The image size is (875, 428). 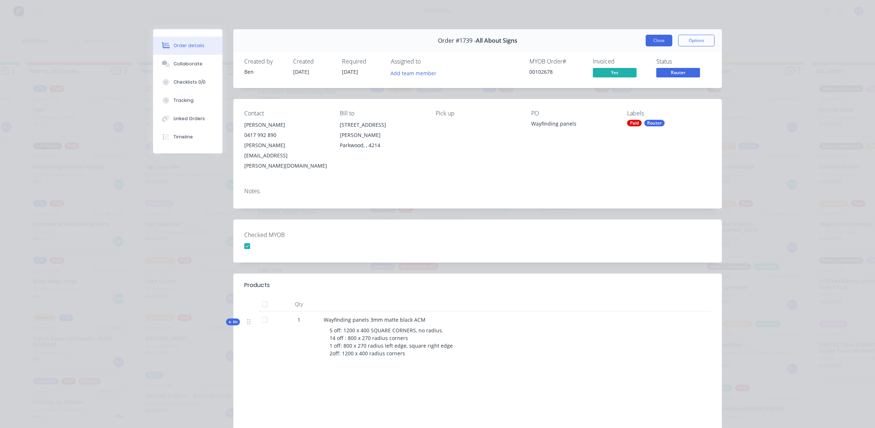 What do you see at coordinates (478, 113) in the screenshot?
I see `div: Pick up` at bounding box center [478, 113].